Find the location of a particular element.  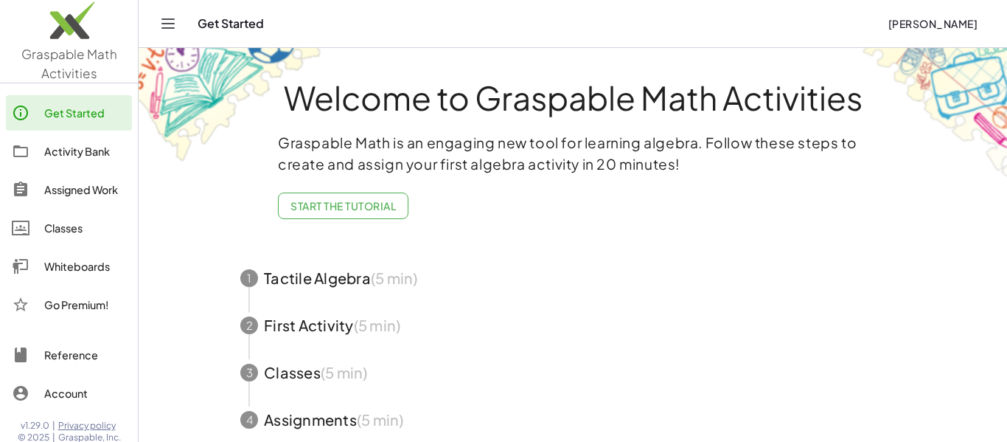

div: 1 is located at coordinates (249, 278).